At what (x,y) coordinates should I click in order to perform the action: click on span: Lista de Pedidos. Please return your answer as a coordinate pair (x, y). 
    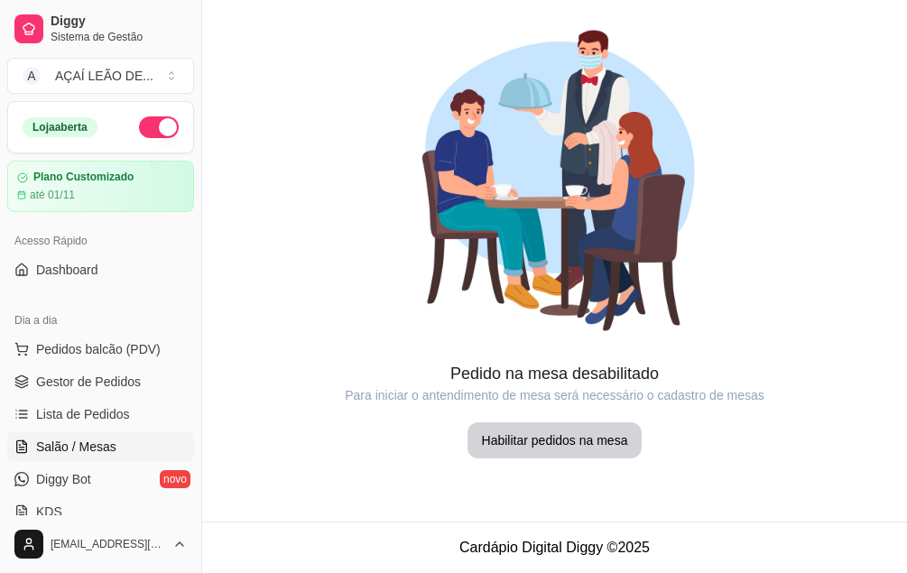
    Looking at the image, I should click on (83, 414).